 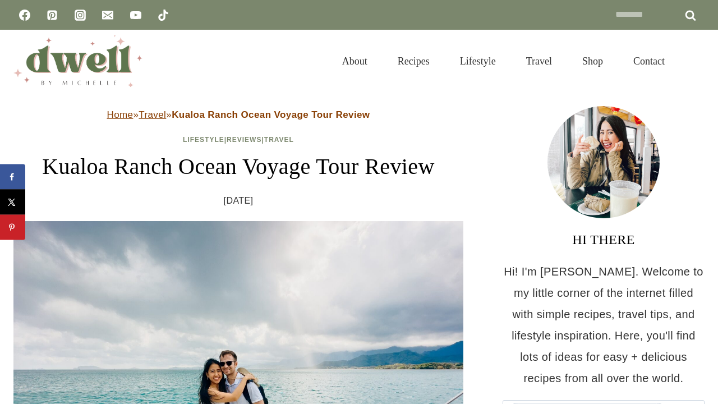 I want to click on button: View Search Form, so click(x=695, y=61).